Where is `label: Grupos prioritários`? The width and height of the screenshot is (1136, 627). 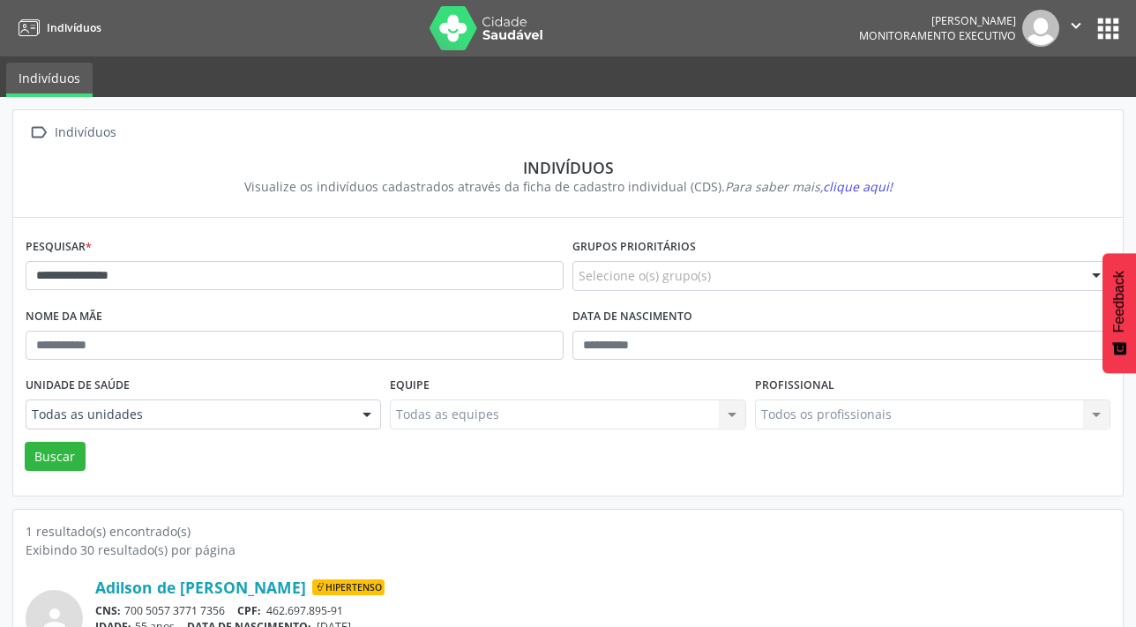
label: Grupos prioritários is located at coordinates (634, 247).